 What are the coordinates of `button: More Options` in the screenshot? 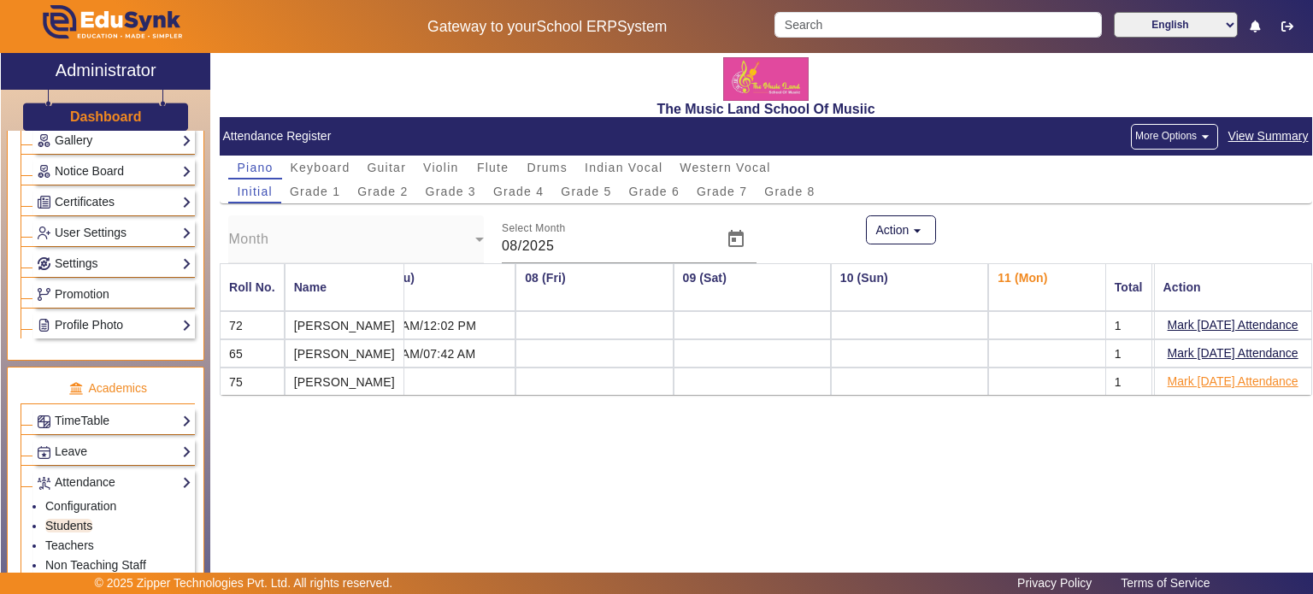 It's located at (1175, 137).